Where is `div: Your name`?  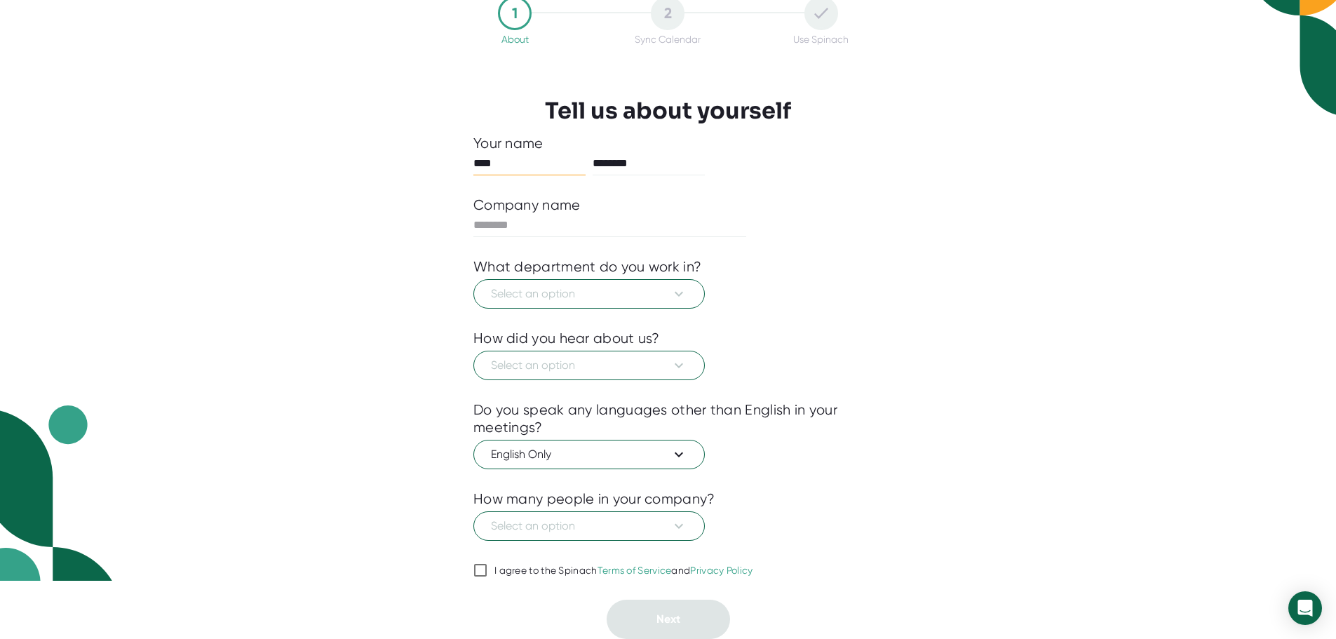 div: Your name is located at coordinates (668, 143).